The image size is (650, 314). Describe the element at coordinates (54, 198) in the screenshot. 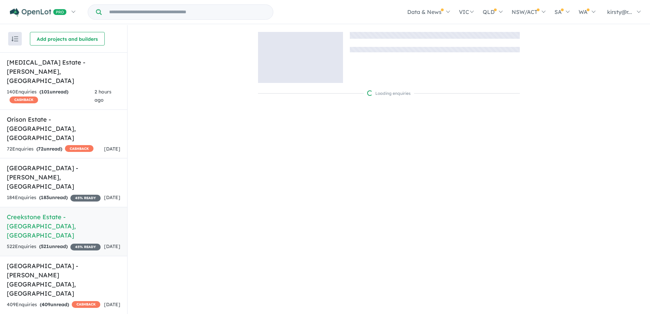

I see `div: 184 Enquir ies` at that location.